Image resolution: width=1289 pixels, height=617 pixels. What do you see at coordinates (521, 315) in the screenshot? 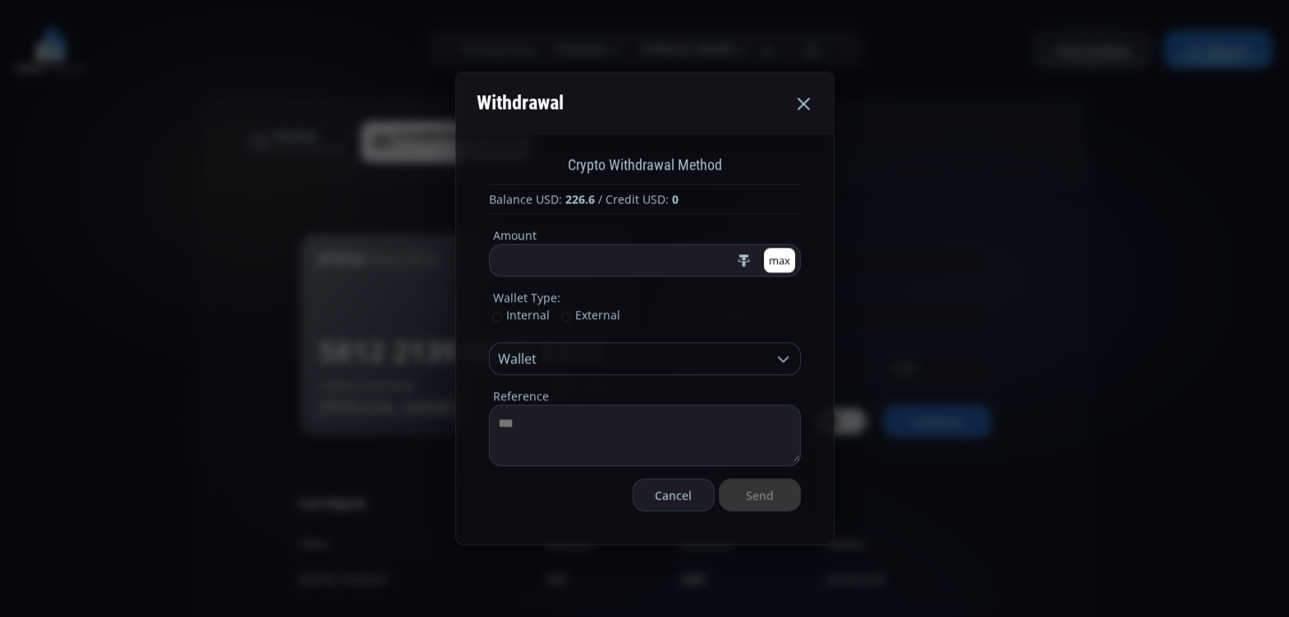
I see `span: Internal` at bounding box center [521, 315].